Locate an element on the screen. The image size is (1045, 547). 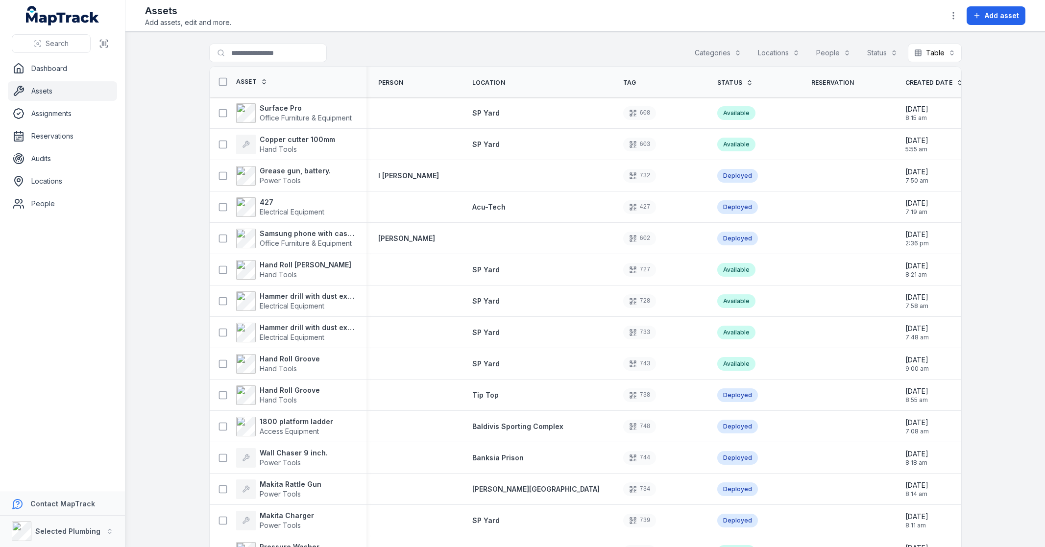
div: 738 is located at coordinates (640, 395).